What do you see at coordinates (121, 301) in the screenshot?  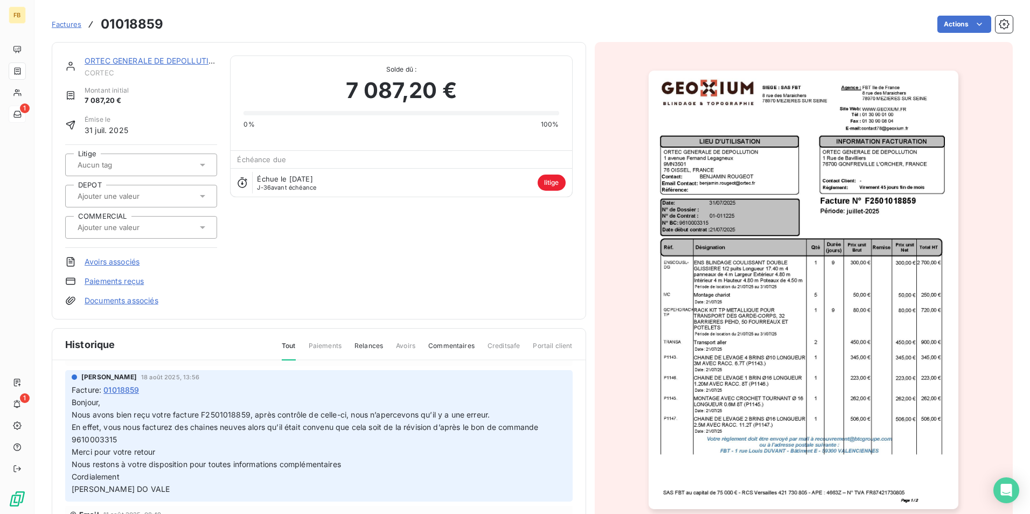 I see `a: Documents associés` at bounding box center [121, 301].